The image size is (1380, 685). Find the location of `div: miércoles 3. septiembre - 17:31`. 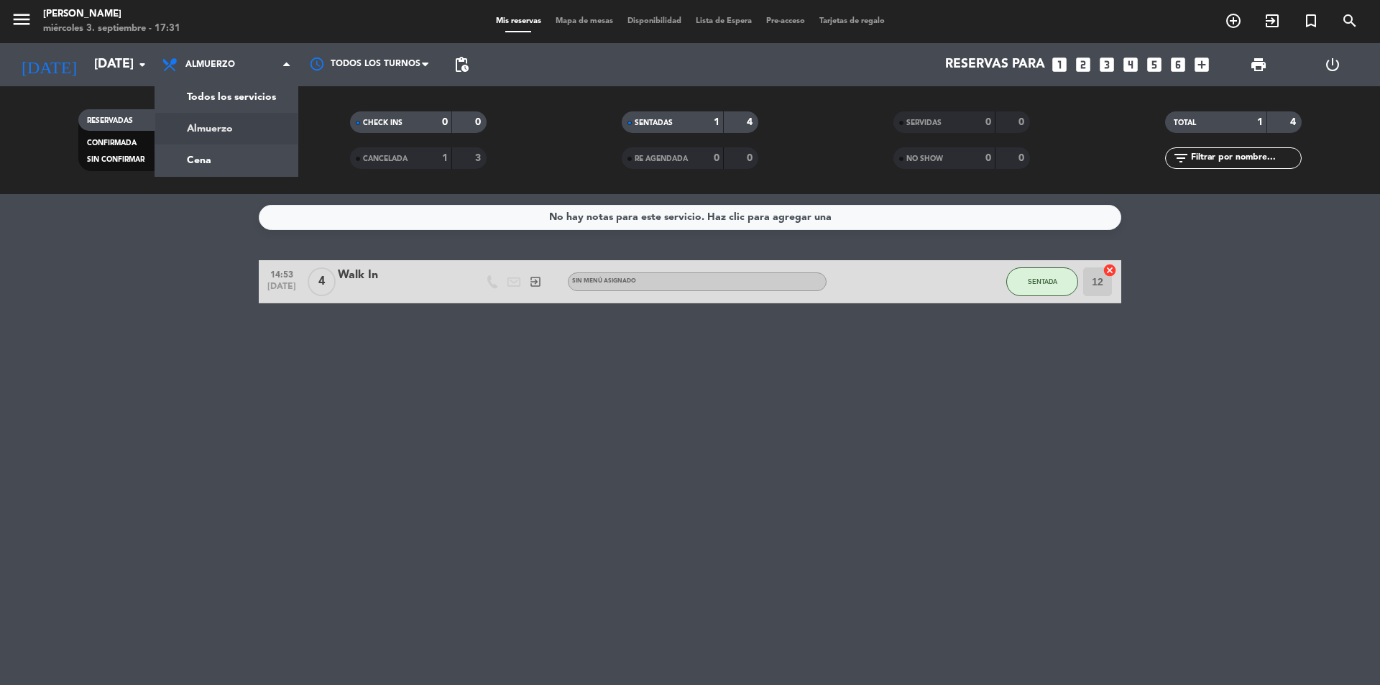

div: miércoles 3. septiembre - 17:31 is located at coordinates (111, 29).